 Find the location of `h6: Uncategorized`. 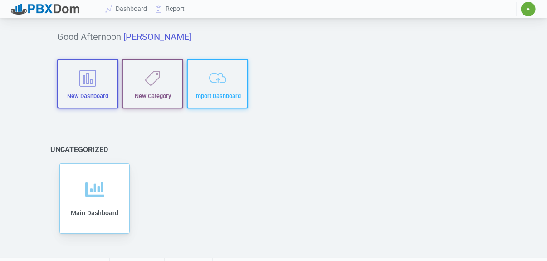

h6: Uncategorized is located at coordinates (79, 149).